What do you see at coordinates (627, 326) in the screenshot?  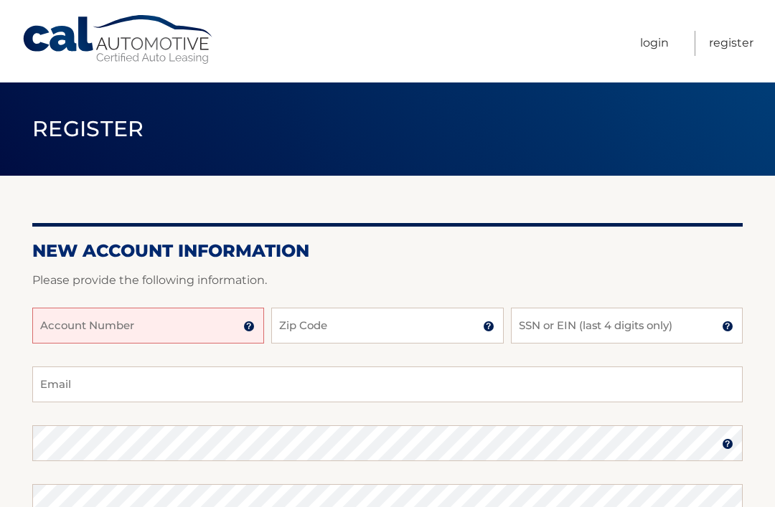 I see `input: SSN or EIN (last 4 digits only)` at bounding box center [627, 326].